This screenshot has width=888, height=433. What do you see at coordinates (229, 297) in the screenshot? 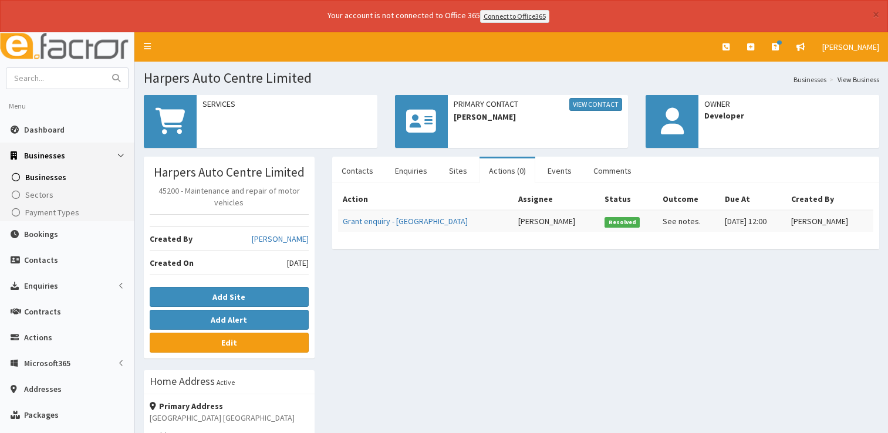
I see `b: Add Site` at bounding box center [229, 297].